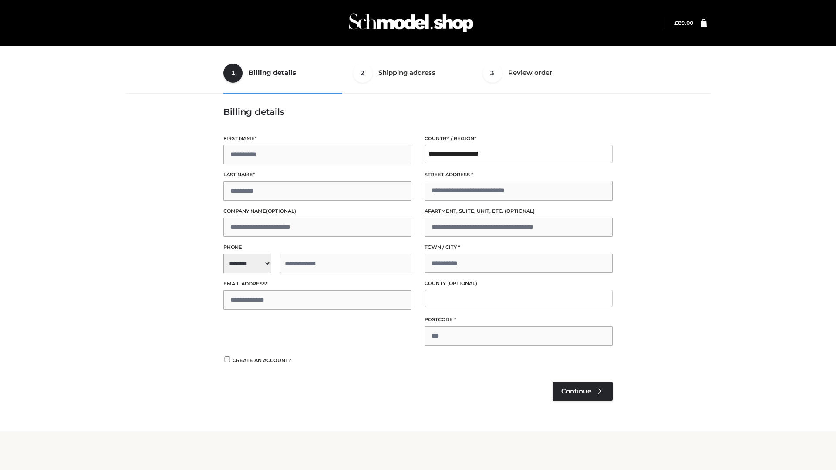  I want to click on bdi: 89.00, so click(684, 23).